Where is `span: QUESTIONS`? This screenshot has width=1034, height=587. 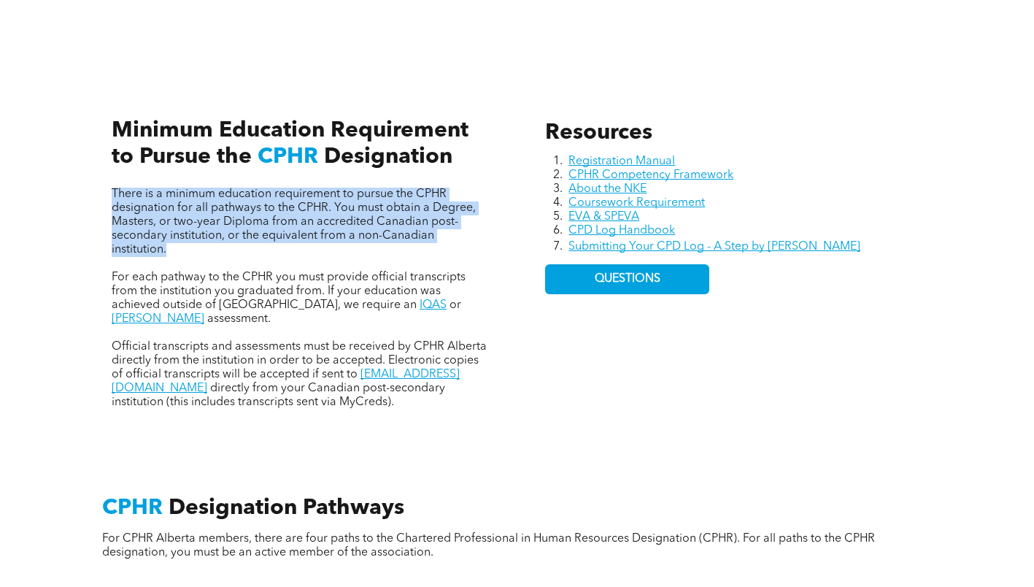 span: QUESTIONS is located at coordinates (628, 279).